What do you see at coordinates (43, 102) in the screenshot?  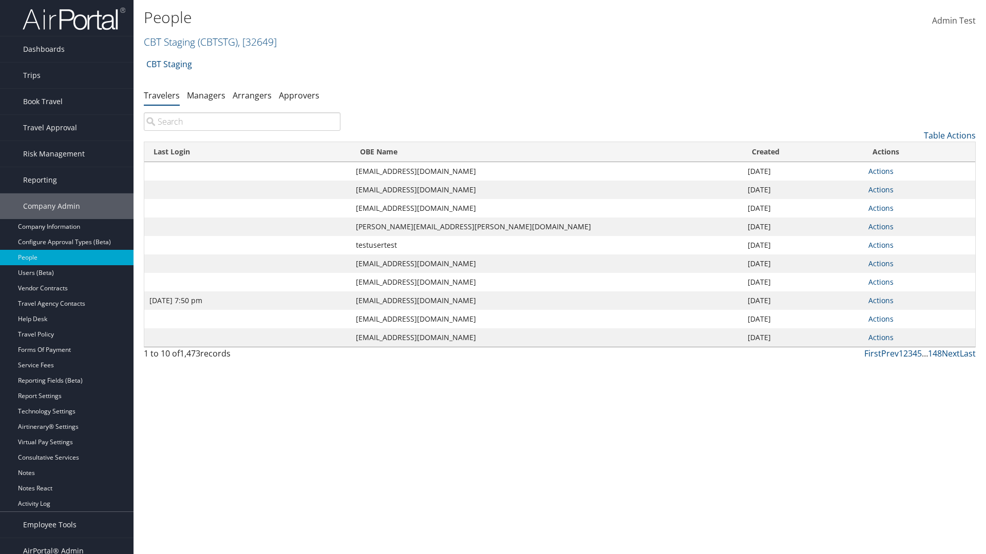 I see `span: Book Travel` at bounding box center [43, 102].